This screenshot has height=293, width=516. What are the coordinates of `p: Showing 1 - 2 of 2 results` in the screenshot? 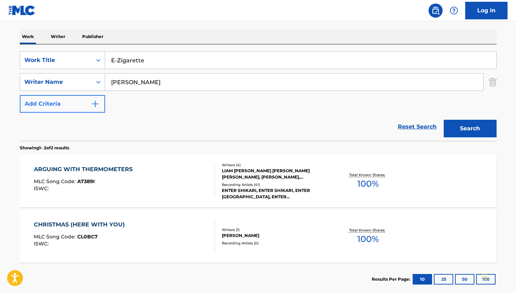 It's located at (44, 148).